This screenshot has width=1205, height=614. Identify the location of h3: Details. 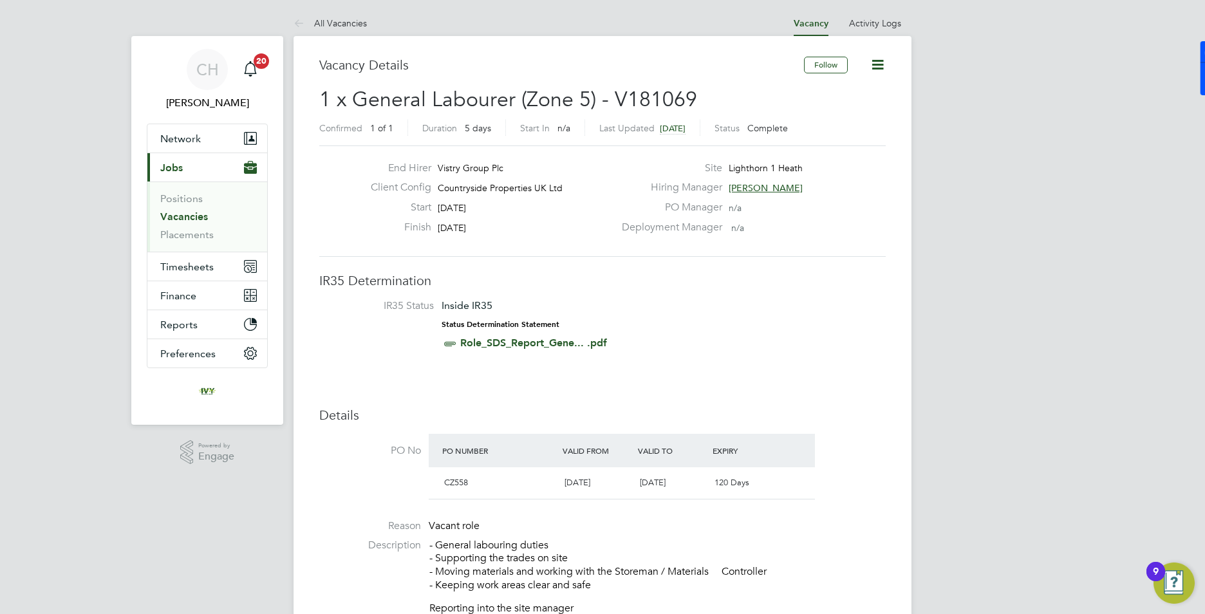
(602, 415).